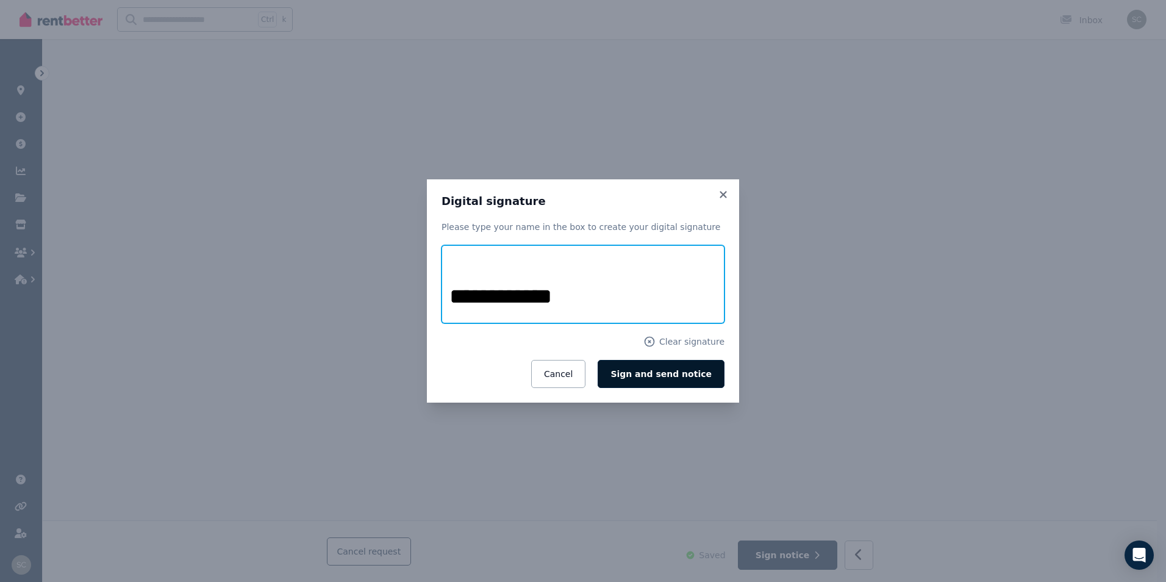 The image size is (1166, 582). I want to click on p: Please type your name in the box to create your digital signature, so click(583, 227).